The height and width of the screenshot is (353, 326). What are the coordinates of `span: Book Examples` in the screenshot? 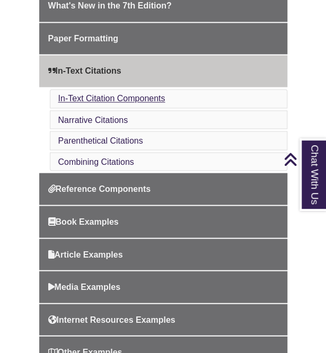 It's located at (83, 221).